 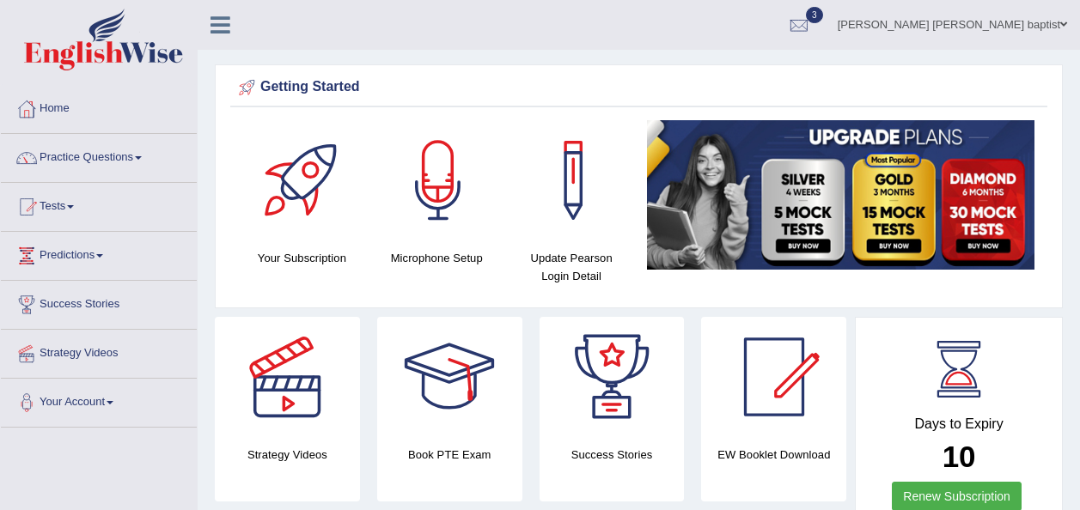 What do you see at coordinates (99, 107) in the screenshot?
I see `a: Home` at bounding box center [99, 107].